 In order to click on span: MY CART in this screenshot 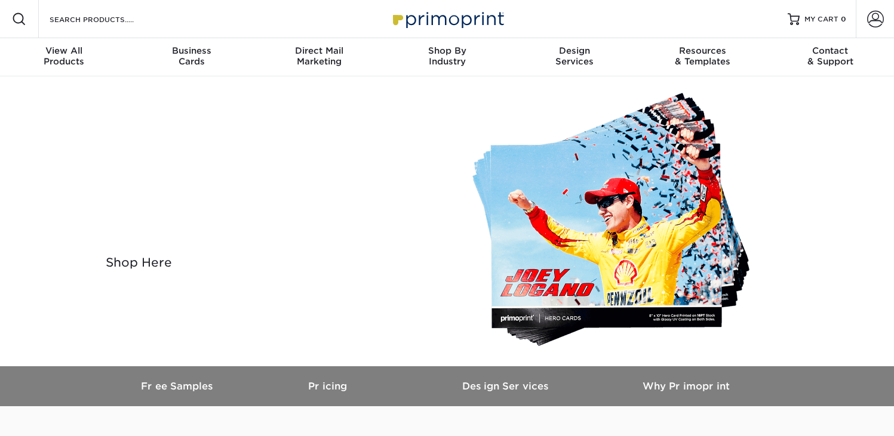, I will do `click(821, 19)`.